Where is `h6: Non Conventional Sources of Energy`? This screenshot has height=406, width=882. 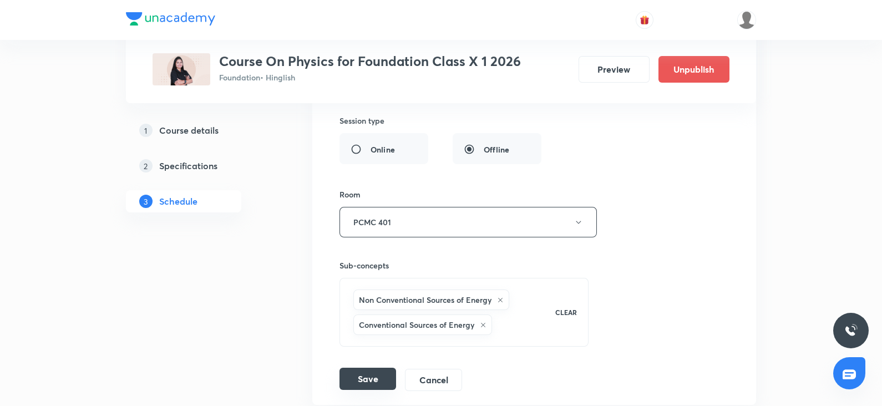 h6: Non Conventional Sources of Energy is located at coordinates (425, 300).